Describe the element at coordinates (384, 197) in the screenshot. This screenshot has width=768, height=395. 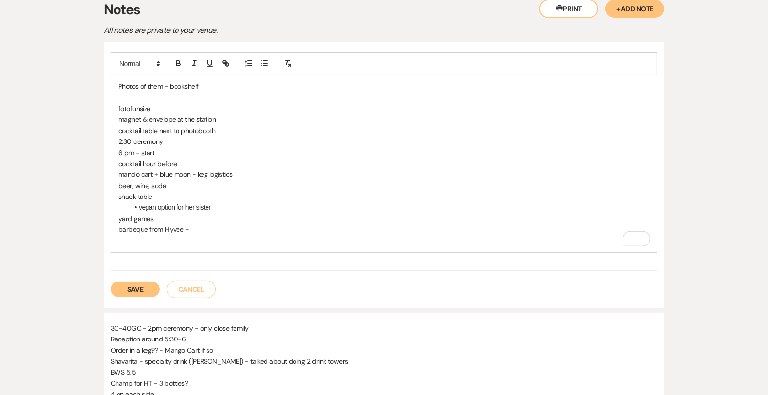
I see `p: snack table` at that location.